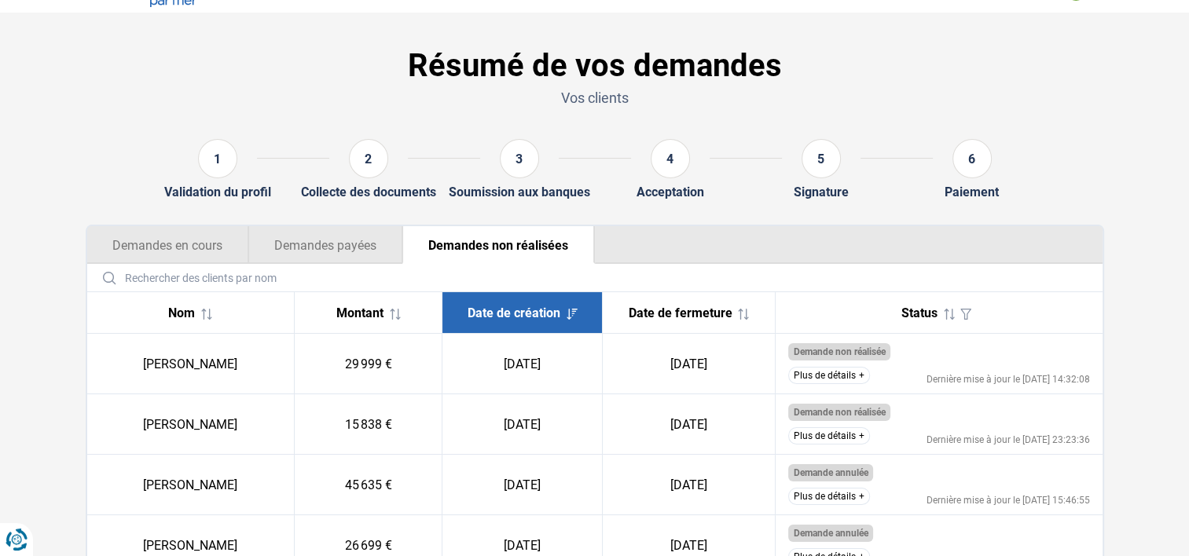  Describe the element at coordinates (218, 159) in the screenshot. I see `div: 1` at that location.